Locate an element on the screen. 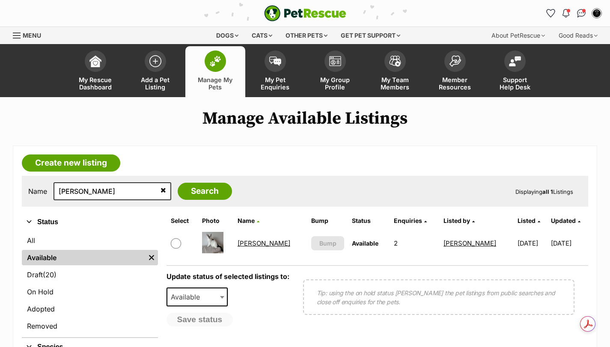  label: Name is located at coordinates (38, 191).